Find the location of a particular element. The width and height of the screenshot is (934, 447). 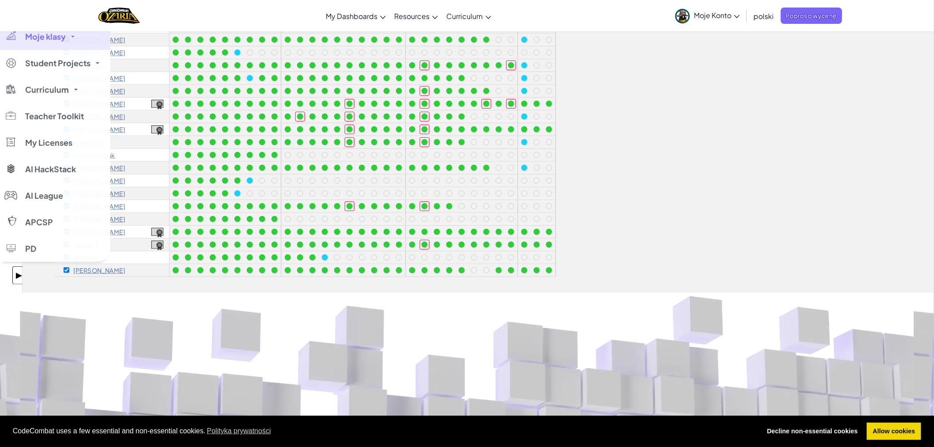

a: My Dashboards is located at coordinates (356, 16).